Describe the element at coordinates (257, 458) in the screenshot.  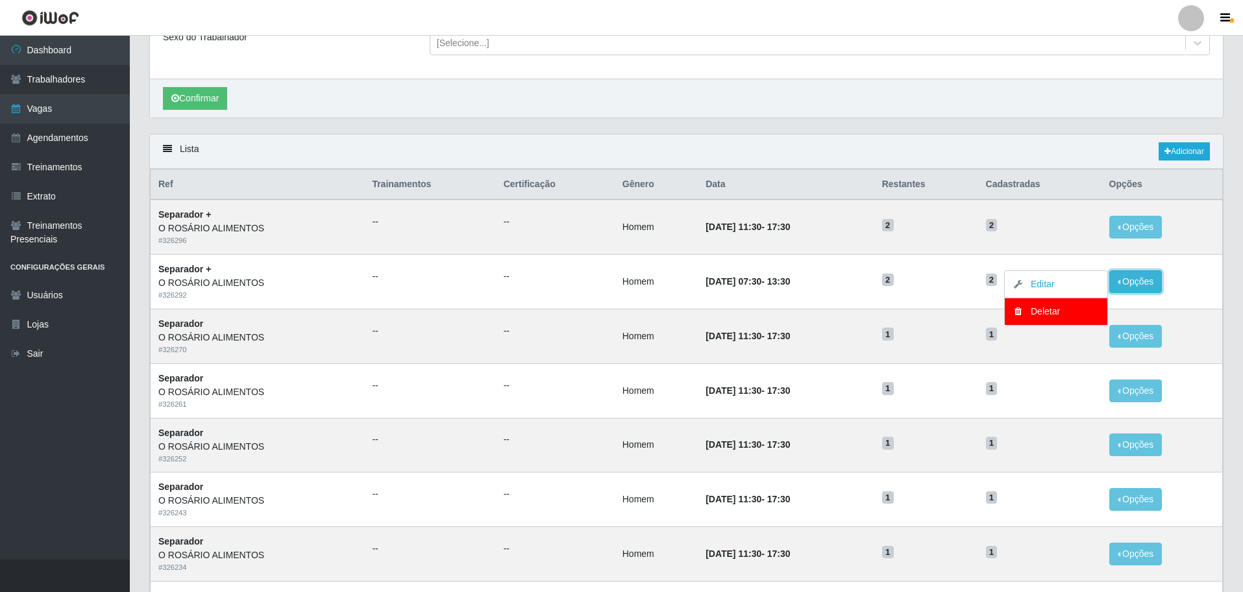
I see `div: # 326252` at that location.